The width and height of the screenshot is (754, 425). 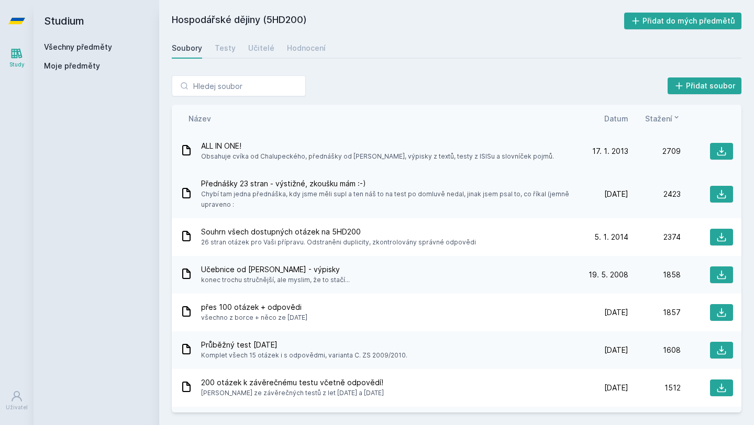 I want to click on div: 1512, so click(x=654, y=388).